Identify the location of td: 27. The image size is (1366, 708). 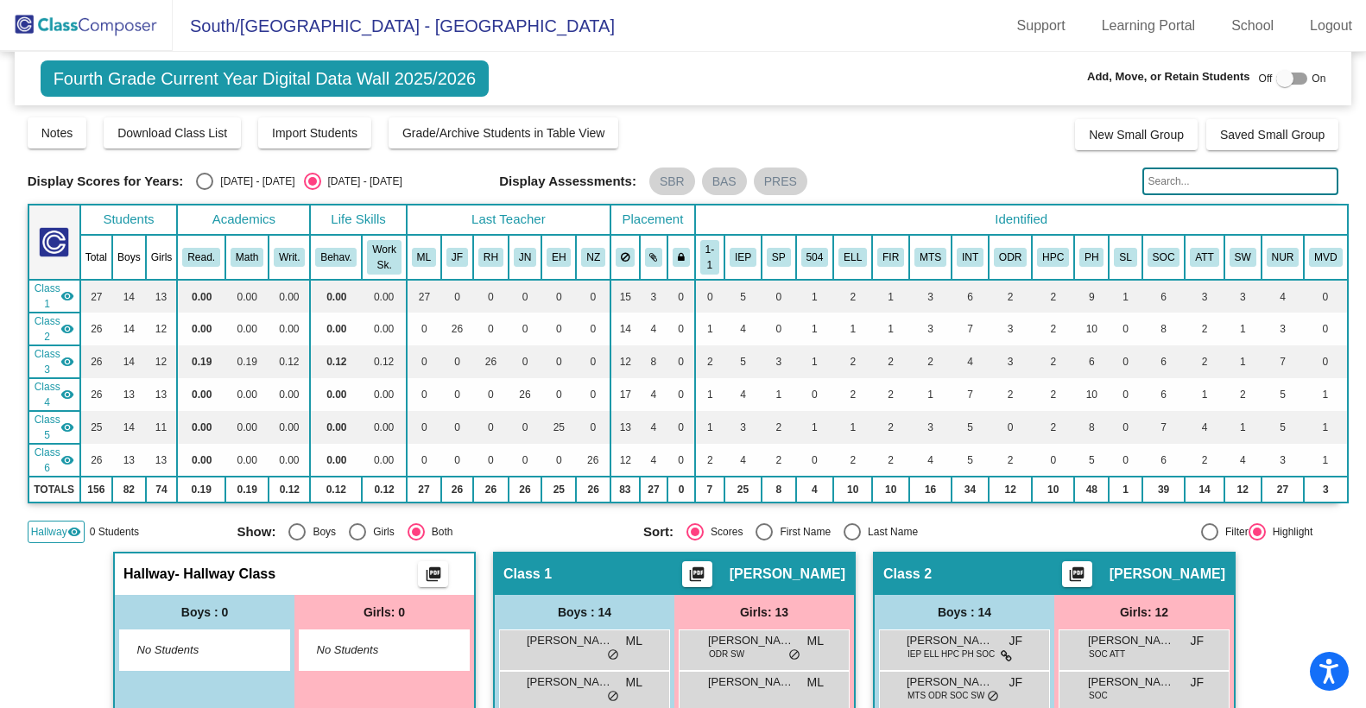
(96, 296).